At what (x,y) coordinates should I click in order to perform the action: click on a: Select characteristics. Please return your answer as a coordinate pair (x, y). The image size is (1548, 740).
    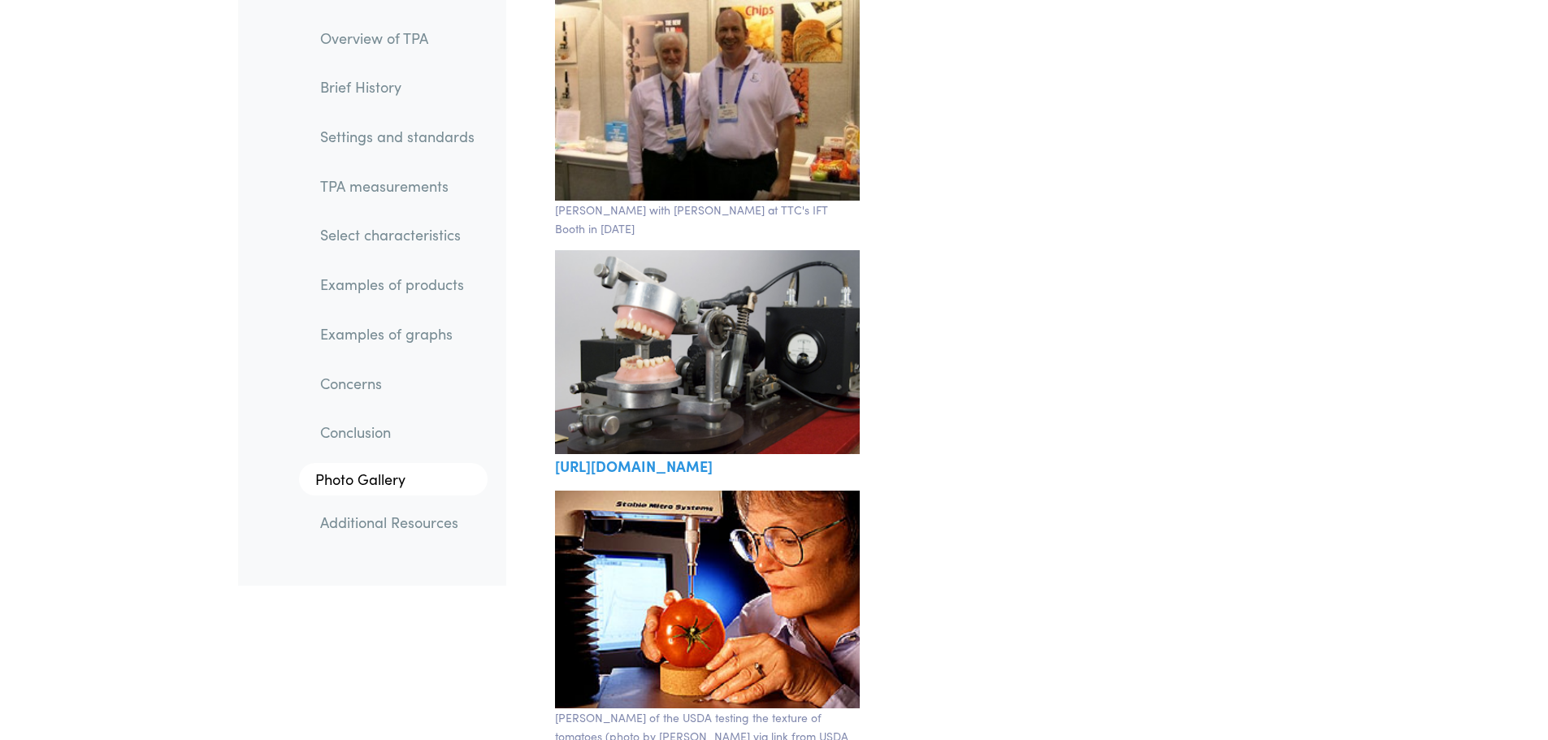
    Looking at the image, I should click on (397, 236).